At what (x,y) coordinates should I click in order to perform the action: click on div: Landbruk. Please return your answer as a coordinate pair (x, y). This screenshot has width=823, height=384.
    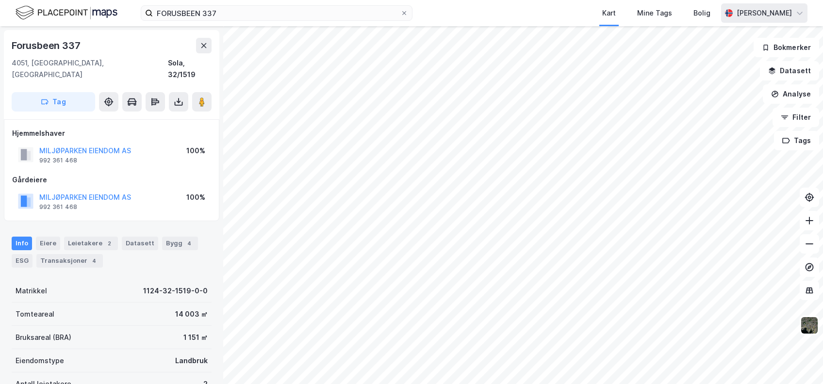
    Looking at the image, I should click on (191, 361).